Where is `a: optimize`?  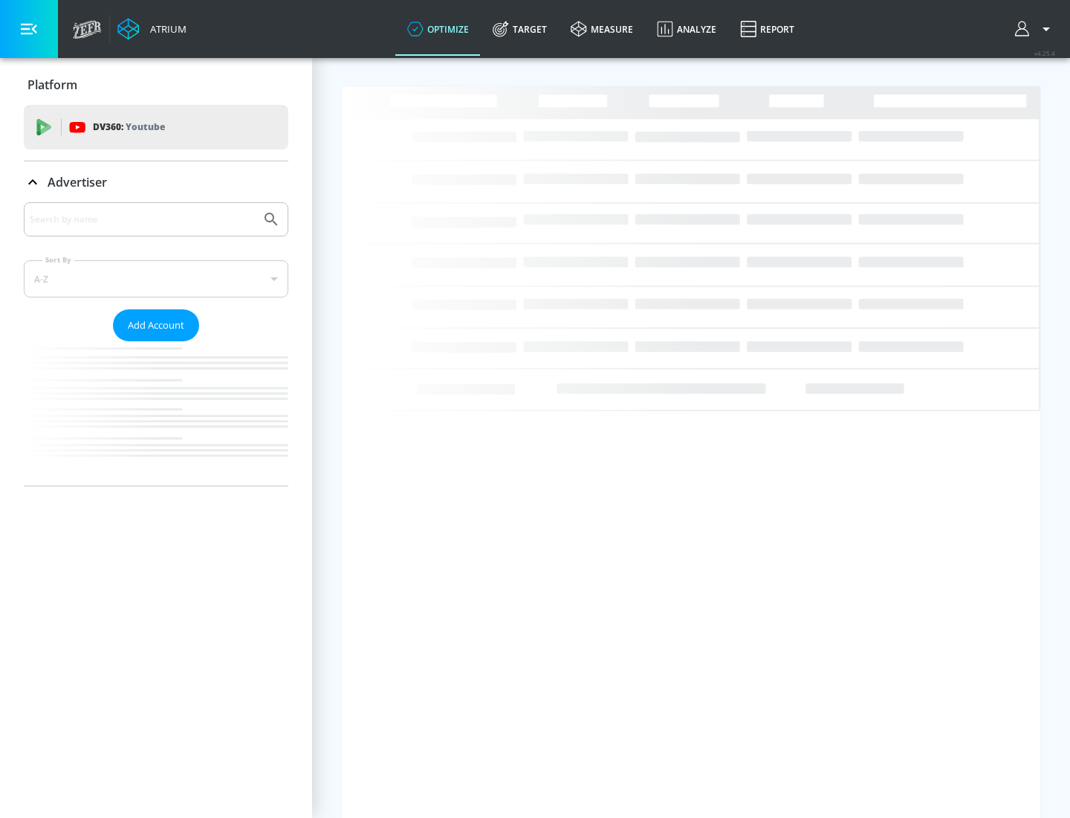 a: optimize is located at coordinates (438, 29).